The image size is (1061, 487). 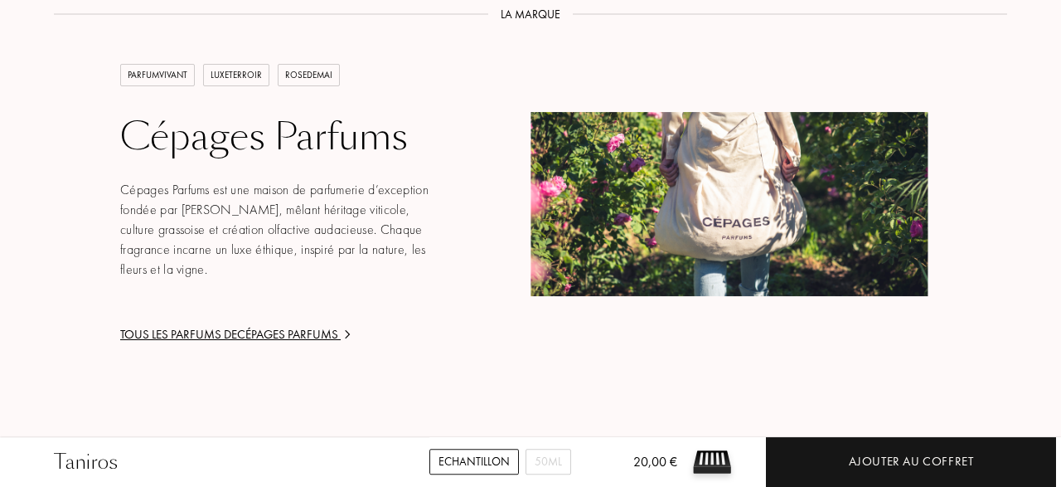 I want to click on a: Tous les parfums deCépages Parfums, so click(x=279, y=334).